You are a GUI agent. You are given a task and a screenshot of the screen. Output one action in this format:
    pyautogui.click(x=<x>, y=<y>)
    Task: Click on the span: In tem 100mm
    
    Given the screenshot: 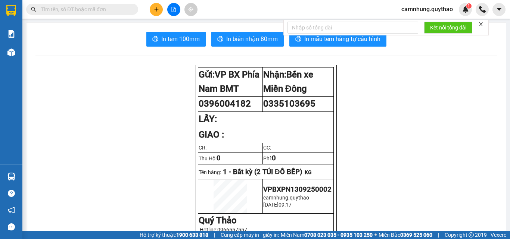 What is the action you would take?
    pyautogui.click(x=180, y=39)
    